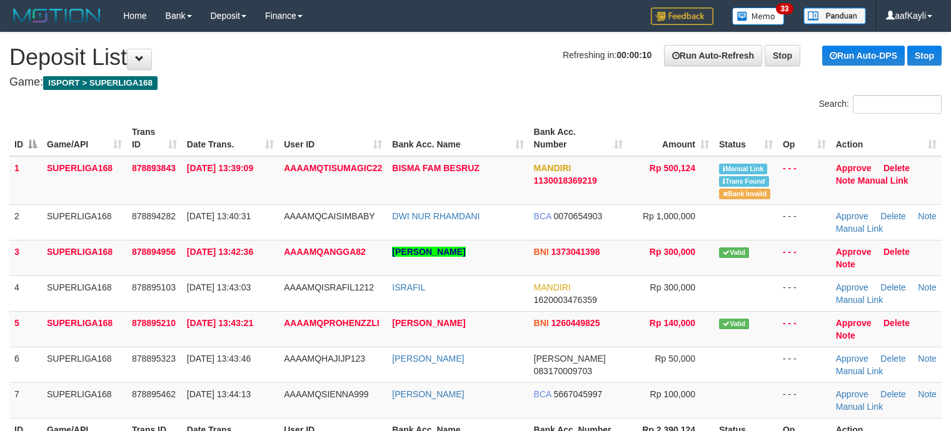 Image resolution: width=951 pixels, height=431 pixels. Describe the element at coordinates (324, 359) in the screenshot. I see `span: AAAAMQHAJIJP123` at that location.